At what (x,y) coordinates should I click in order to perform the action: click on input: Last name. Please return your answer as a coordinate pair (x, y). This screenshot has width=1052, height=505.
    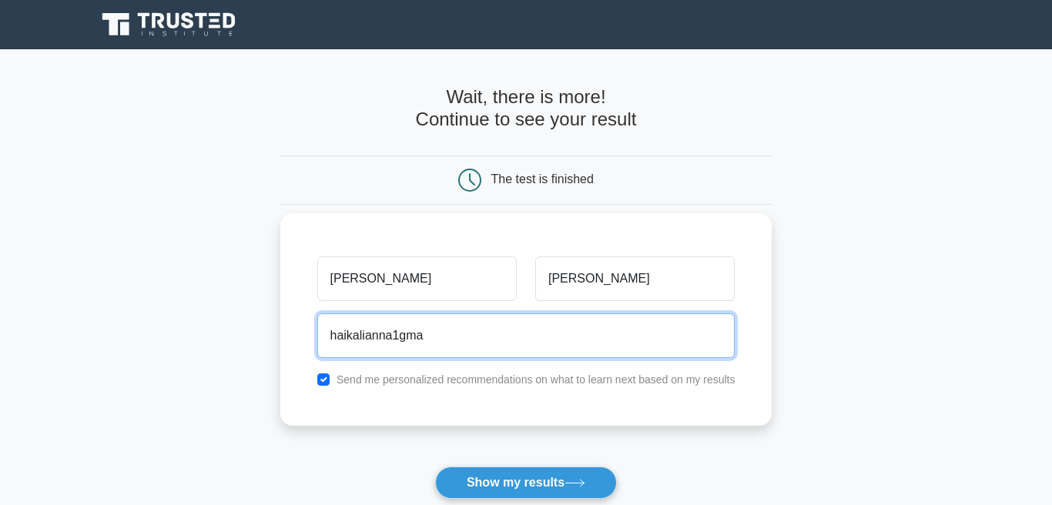
    Looking at the image, I should click on (635, 279).